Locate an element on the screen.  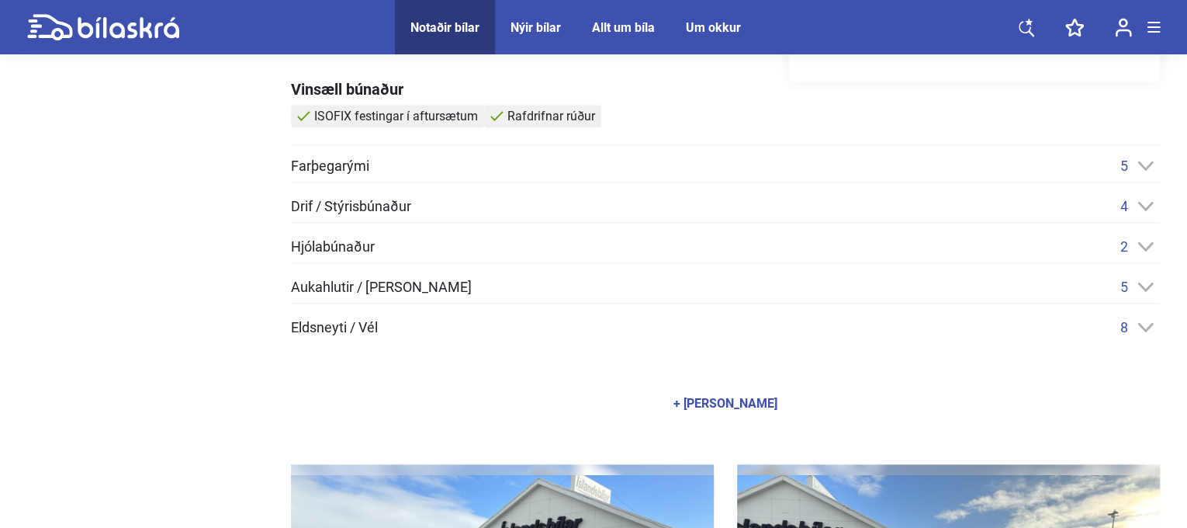
span: Eldsneyti / Vél is located at coordinates (334, 327).